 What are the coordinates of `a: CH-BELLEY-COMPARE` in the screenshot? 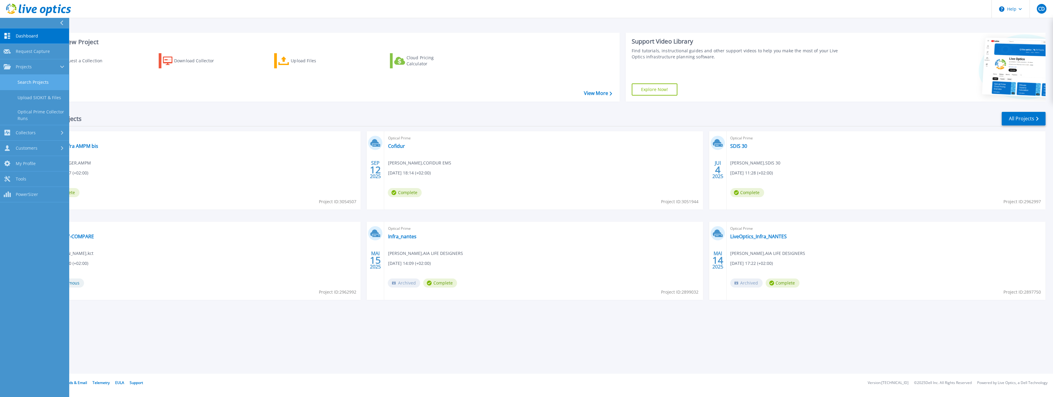 It's located at (70, 236).